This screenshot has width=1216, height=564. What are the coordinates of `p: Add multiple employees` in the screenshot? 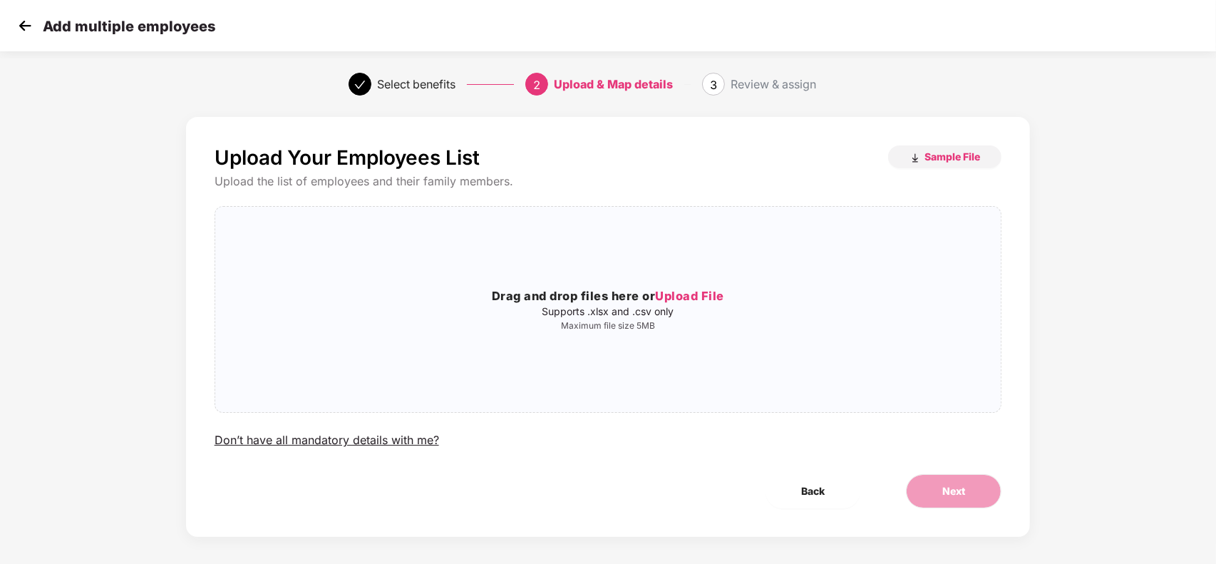 It's located at (129, 26).